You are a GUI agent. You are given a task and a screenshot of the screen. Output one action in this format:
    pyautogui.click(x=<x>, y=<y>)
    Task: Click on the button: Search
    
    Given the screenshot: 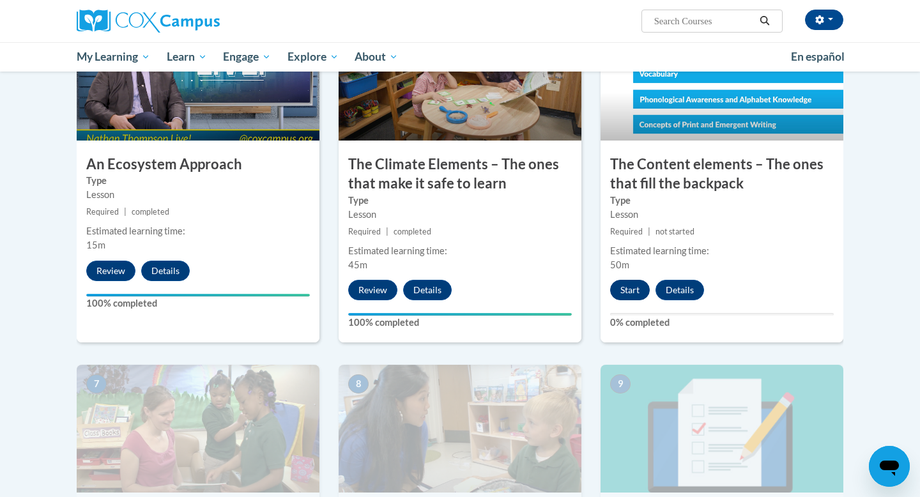 What is the action you would take?
    pyautogui.click(x=765, y=21)
    